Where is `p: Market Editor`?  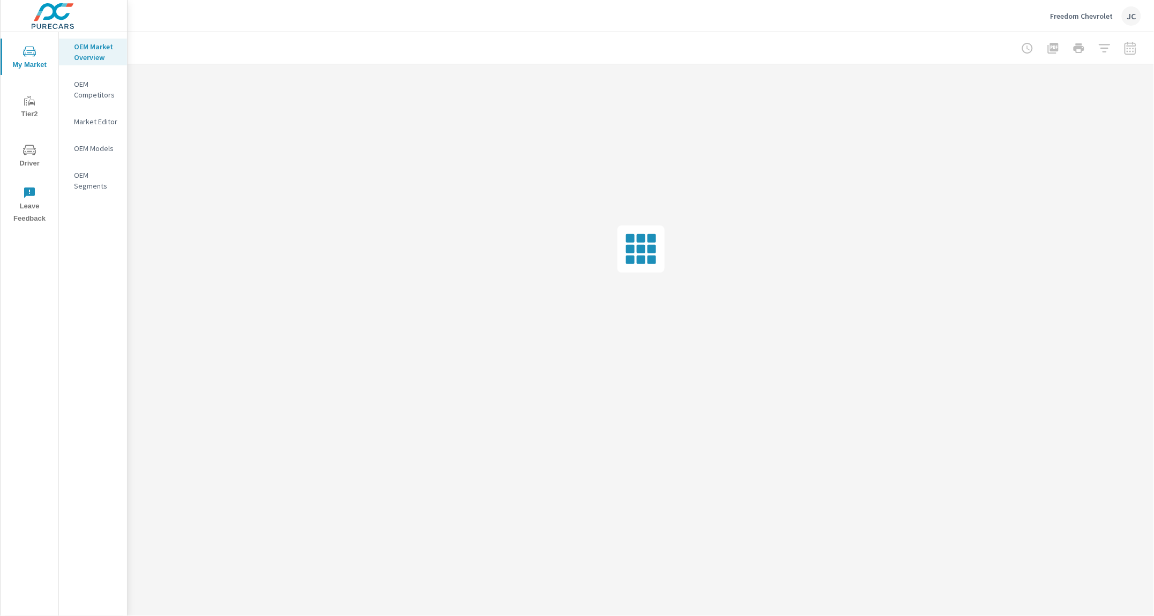
p: Market Editor is located at coordinates (96, 122).